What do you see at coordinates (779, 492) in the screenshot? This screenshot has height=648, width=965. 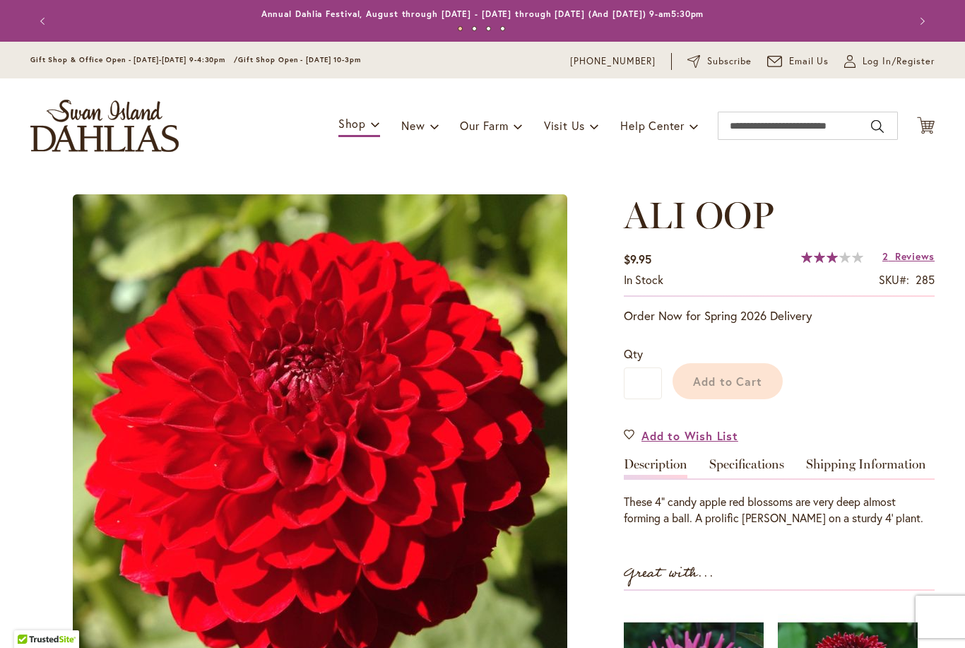 I see `div: Detailed Product Info` at bounding box center [779, 492].